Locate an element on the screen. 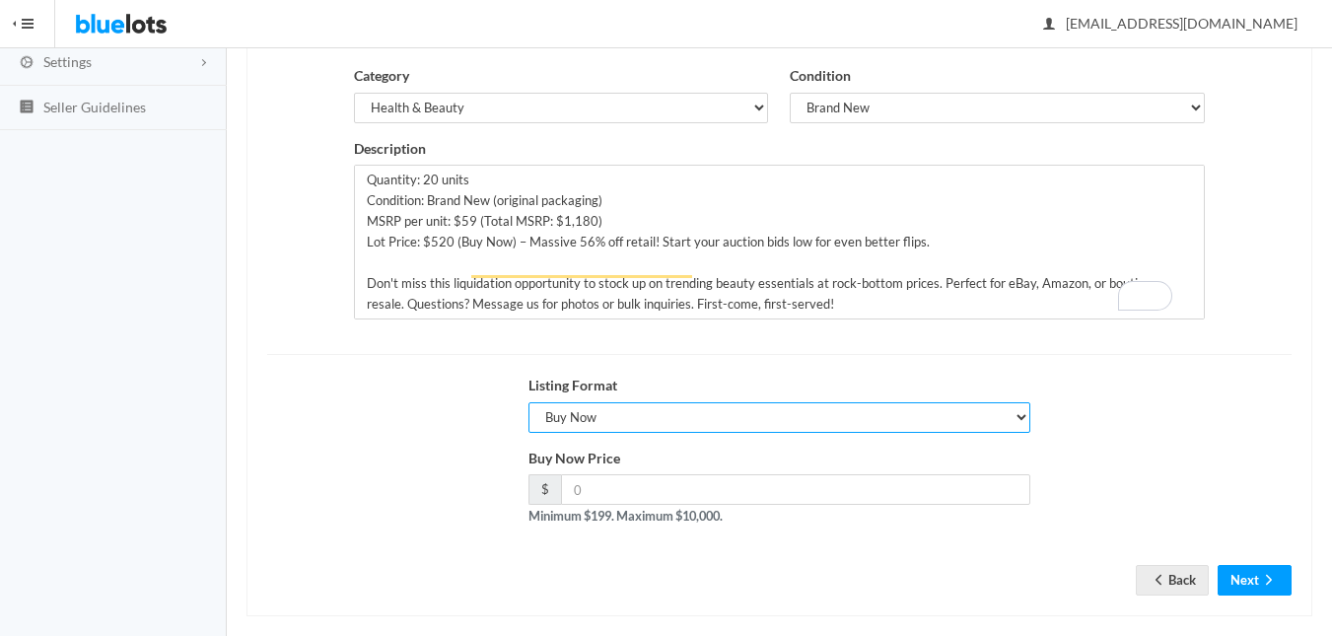 The height and width of the screenshot is (636, 1332). ion-icon: person is located at coordinates (1049, 25).